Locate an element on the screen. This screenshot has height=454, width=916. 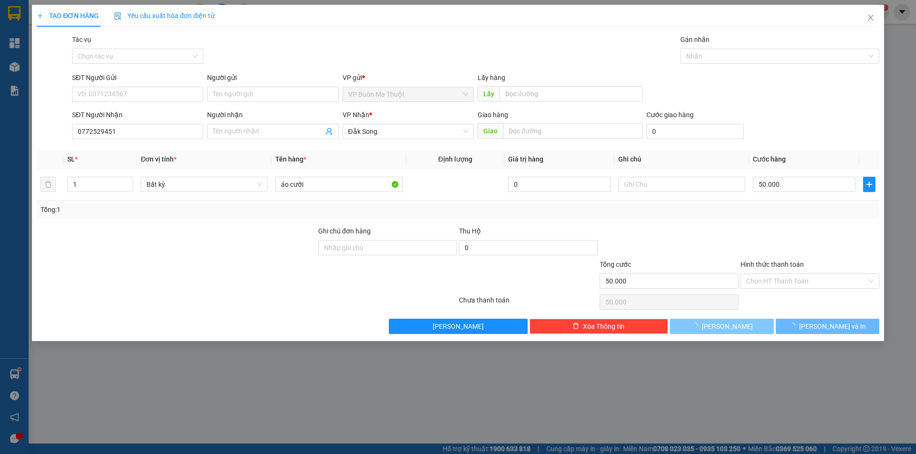
span: Yêu cầu xuất hóa đơn điện tử is located at coordinates (164, 16).